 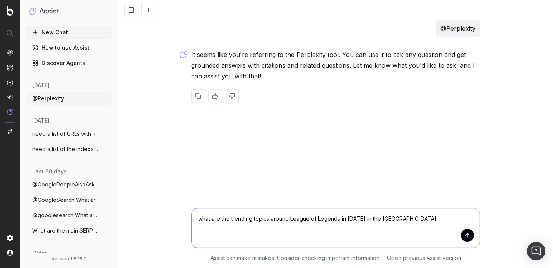 I want to click on span: @GooglePeopleAlsoAsk What are the 'Peopl, so click(x=66, y=184).